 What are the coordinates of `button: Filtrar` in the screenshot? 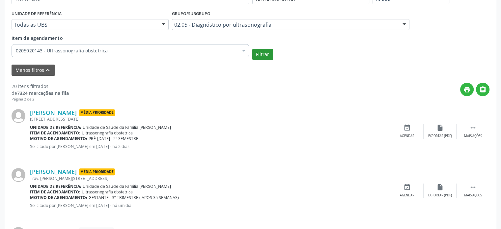 It's located at (263, 54).